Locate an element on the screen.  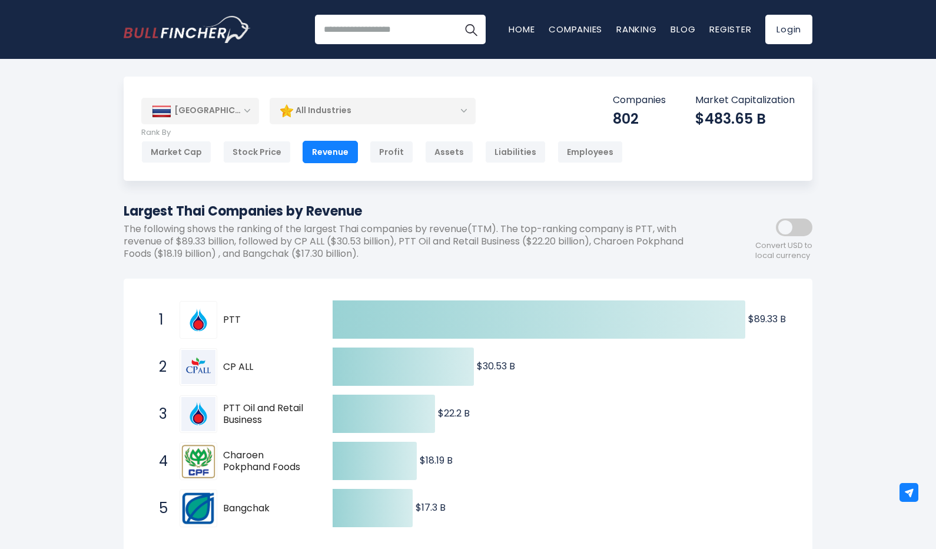
span: PTT is located at coordinates (267, 320).